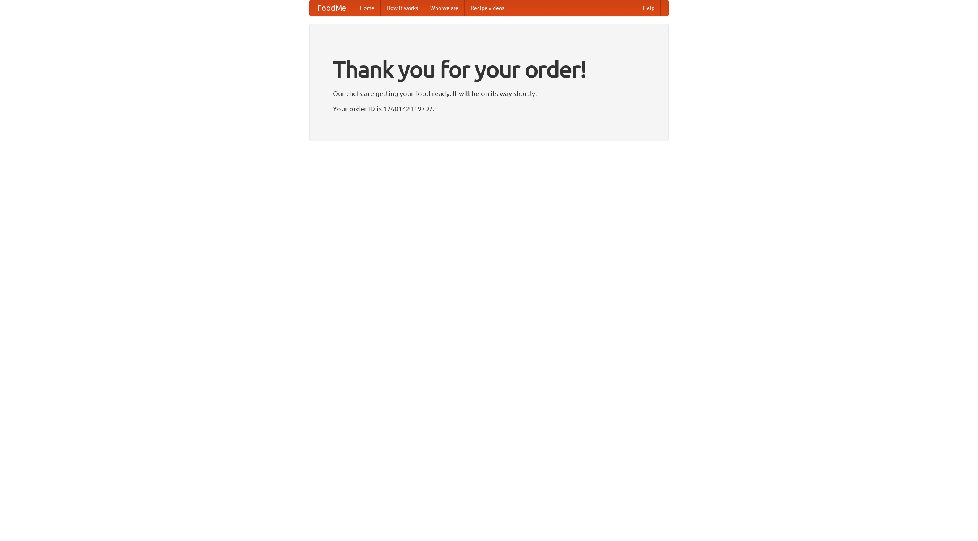  What do you see at coordinates (445, 8) in the screenshot?
I see `a: Who we are` at bounding box center [445, 8].